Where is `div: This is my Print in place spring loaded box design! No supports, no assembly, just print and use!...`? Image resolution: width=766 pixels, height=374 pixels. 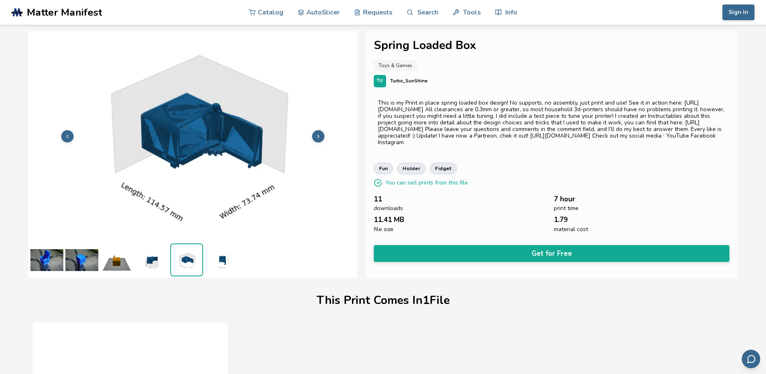
div: This is my Print in place spring loaded box design! No supports, no assembly, just print and use!... is located at coordinates (552, 123).